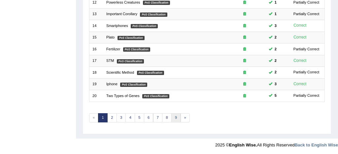 This screenshot has height=154, width=338. I want to click on a: 1, so click(103, 118).